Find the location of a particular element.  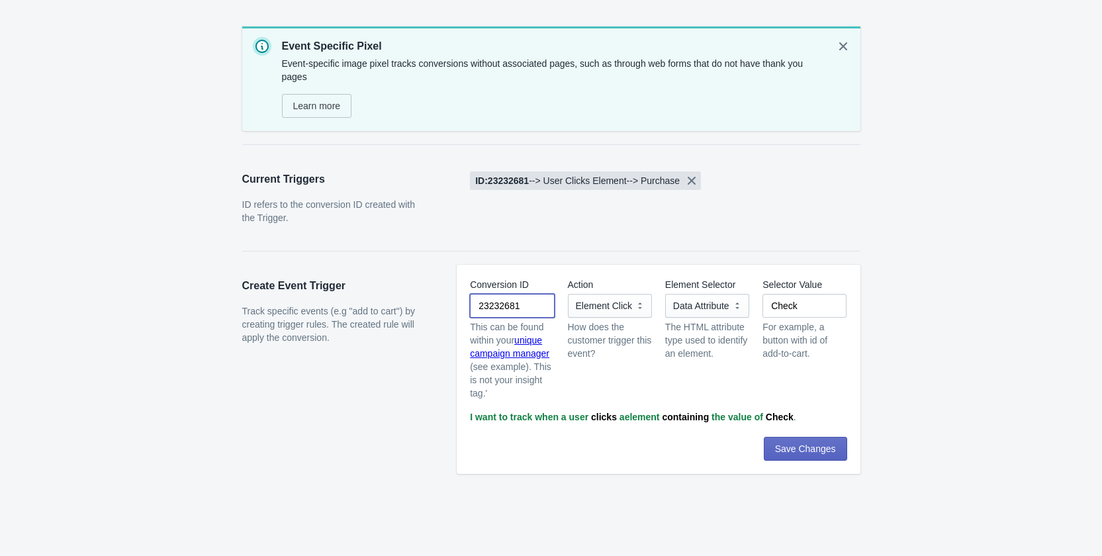

button: Save Changes is located at coordinates (806, 449).